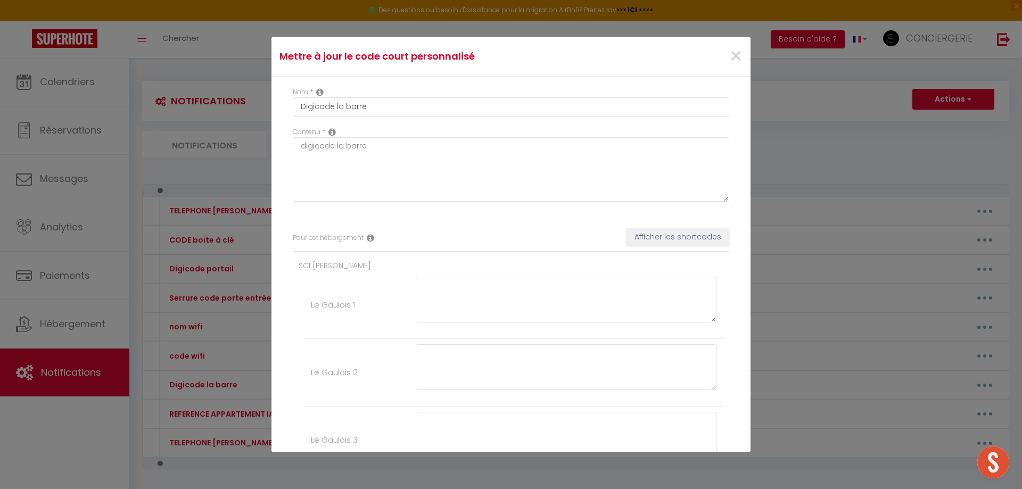  I want to click on input: Custom code name, so click(511, 107).